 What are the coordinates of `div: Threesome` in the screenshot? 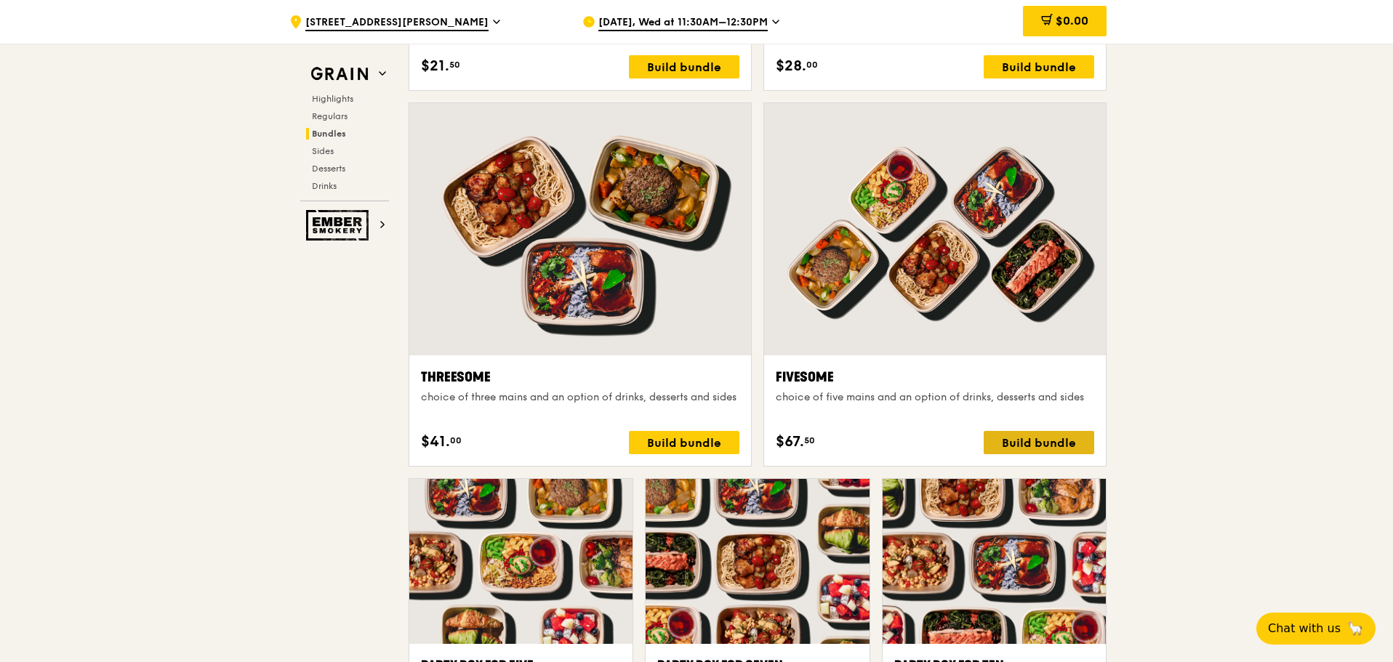 It's located at (580, 377).